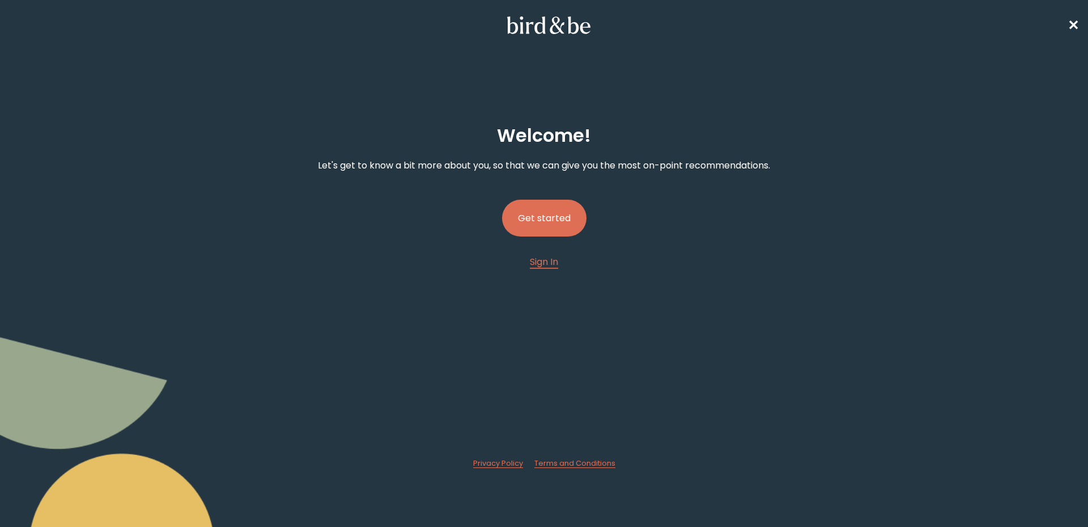 This screenshot has width=1088, height=527. I want to click on button: Get started, so click(544, 218).